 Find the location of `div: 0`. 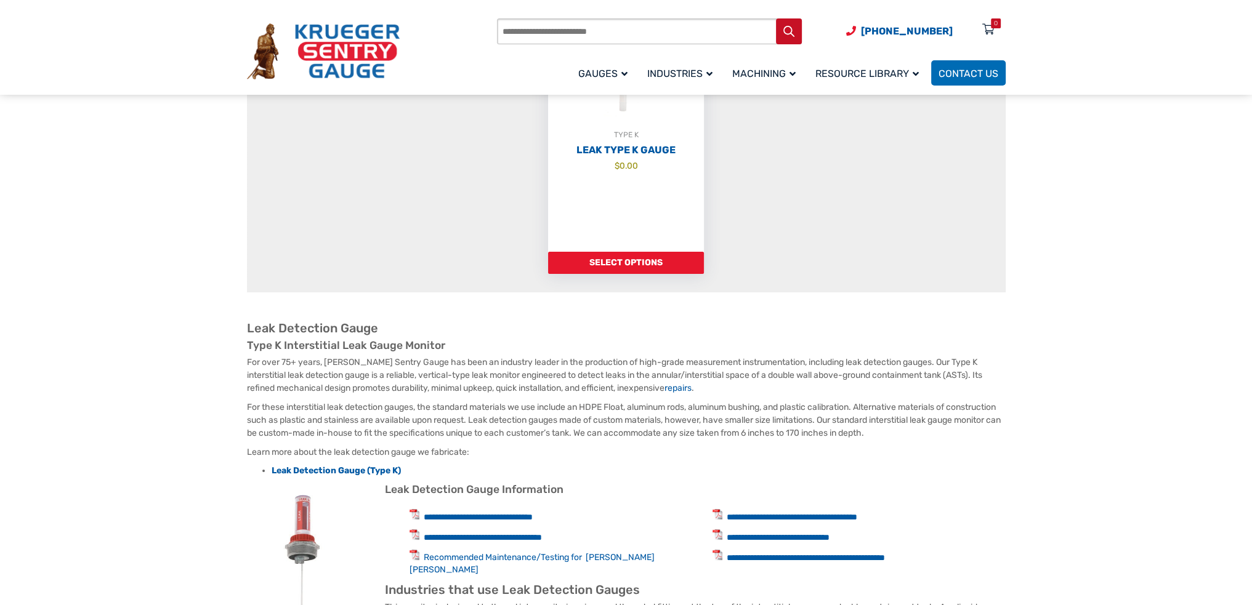

div: 0 is located at coordinates (996, 23).